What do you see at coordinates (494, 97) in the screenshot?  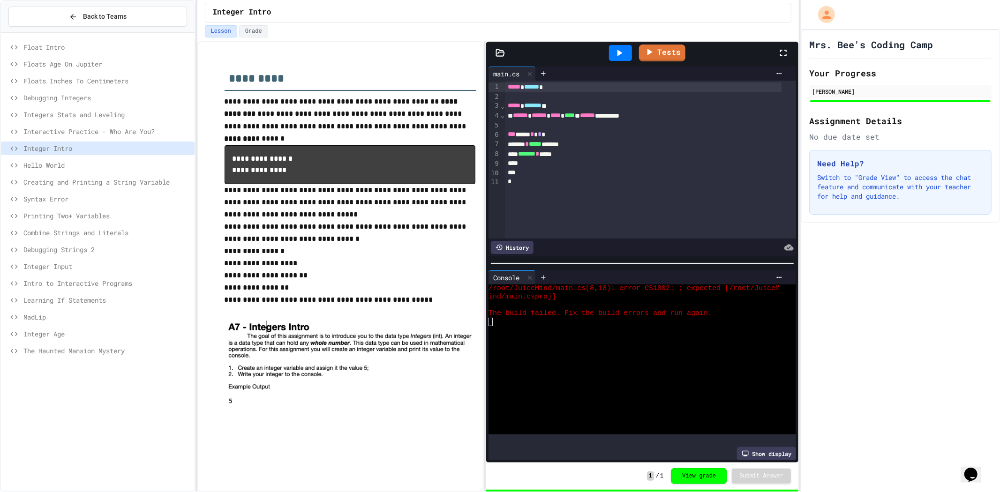 I see `div: 2` at bounding box center [494, 97].